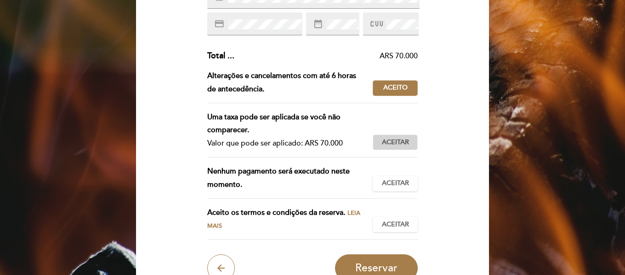  Describe the element at coordinates (221, 269) in the screenshot. I see `i: arrow_back` at that location.